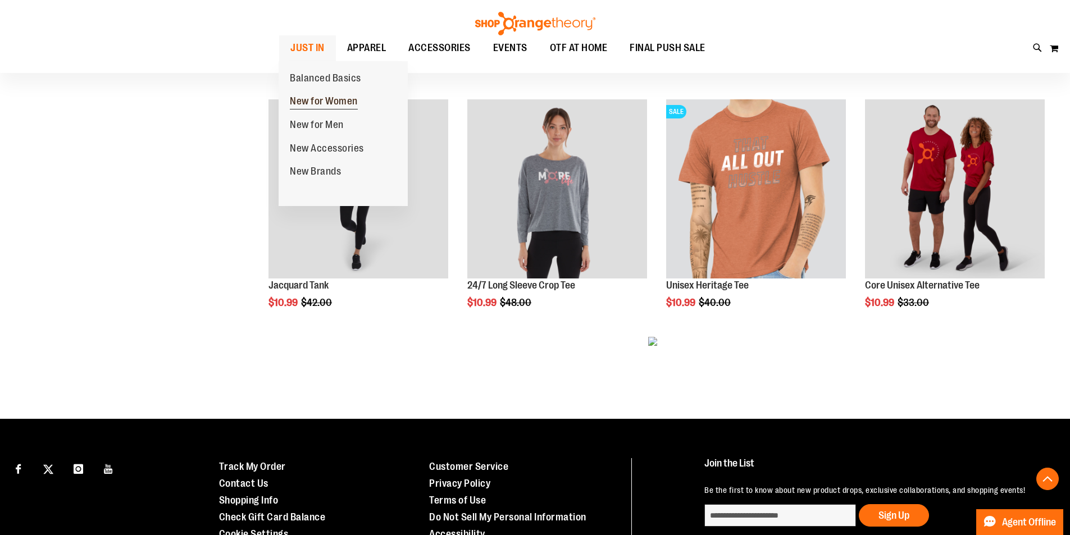 The width and height of the screenshot is (1070, 535). I want to click on p: Be the first to know about new product drops, exclusive collaborations, and shopping events!, so click(874, 490).